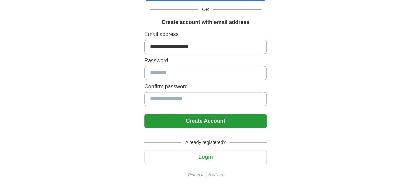 The width and height of the screenshot is (411, 187). What do you see at coordinates (205, 22) in the screenshot?
I see `h1: Create account with email address` at bounding box center [205, 22].